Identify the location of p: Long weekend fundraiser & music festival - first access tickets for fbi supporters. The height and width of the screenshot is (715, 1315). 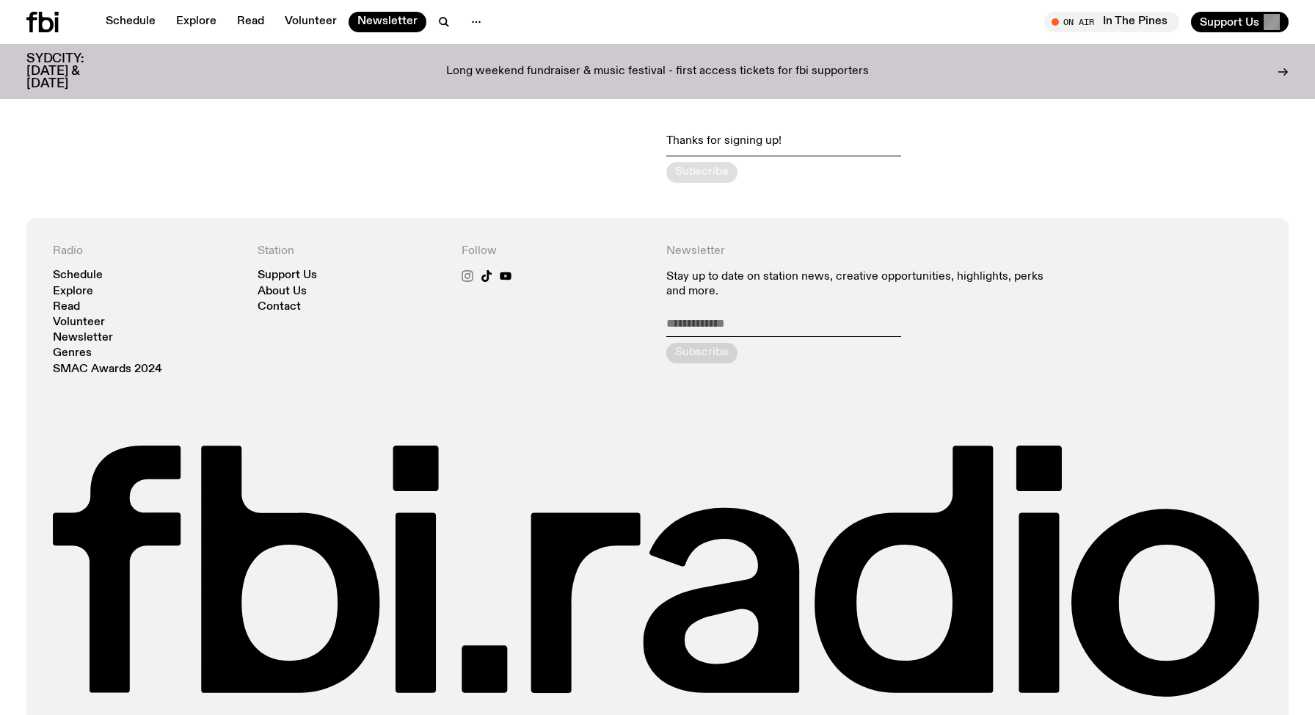
(658, 72).